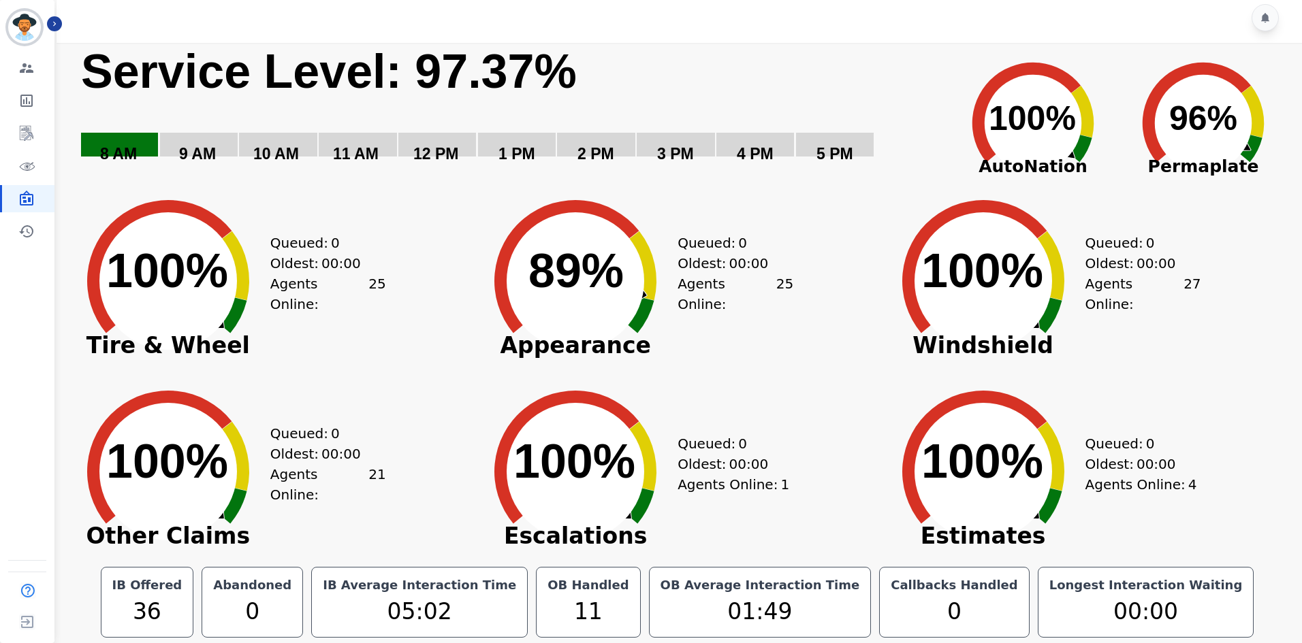  Describe the element at coordinates (168, 537) in the screenshot. I see `span: Other Claims` at that location.